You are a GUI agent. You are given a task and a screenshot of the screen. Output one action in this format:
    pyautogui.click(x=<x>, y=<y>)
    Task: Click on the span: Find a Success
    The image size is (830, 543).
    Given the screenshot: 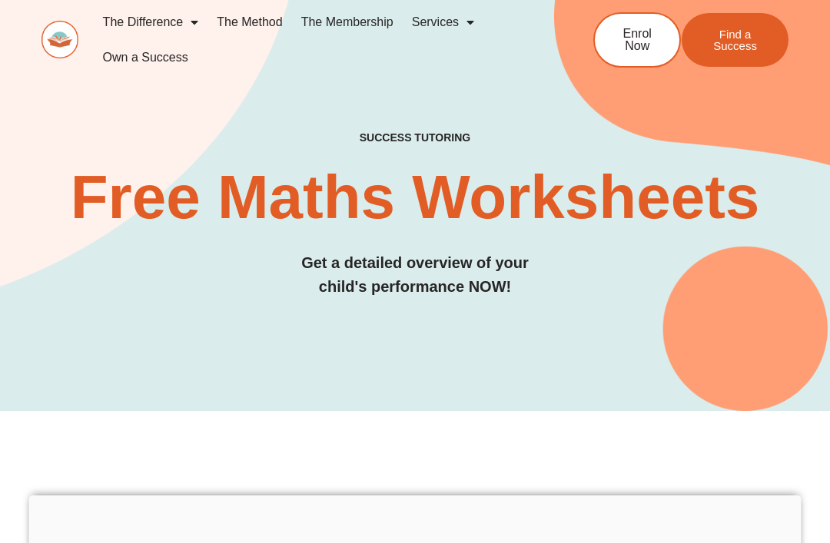 What is the action you would take?
    pyautogui.click(x=735, y=40)
    